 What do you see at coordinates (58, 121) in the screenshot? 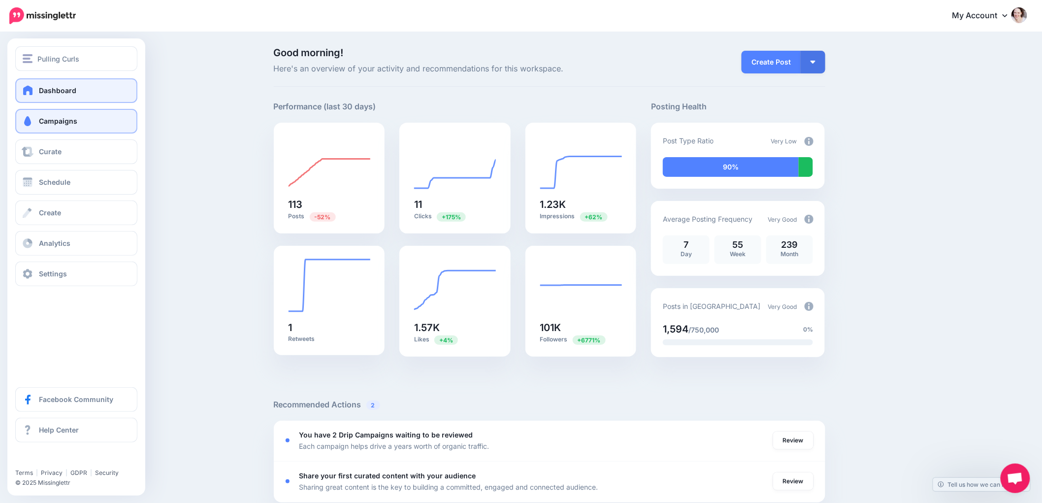
I see `span: Campaigns` at bounding box center [58, 121].